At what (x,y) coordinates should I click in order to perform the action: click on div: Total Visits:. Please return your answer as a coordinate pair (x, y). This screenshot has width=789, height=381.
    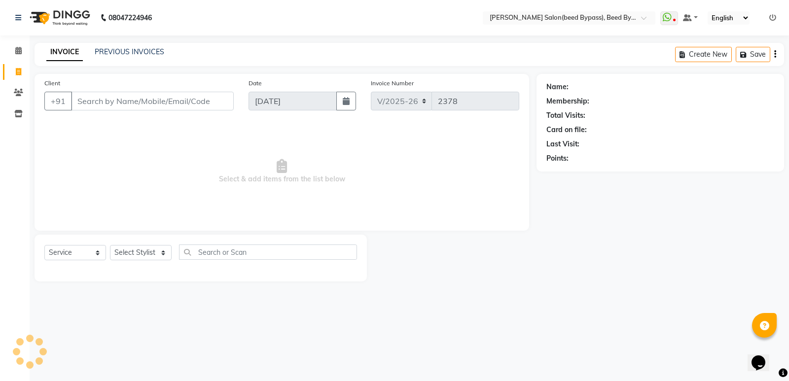
    Looking at the image, I should click on (566, 115).